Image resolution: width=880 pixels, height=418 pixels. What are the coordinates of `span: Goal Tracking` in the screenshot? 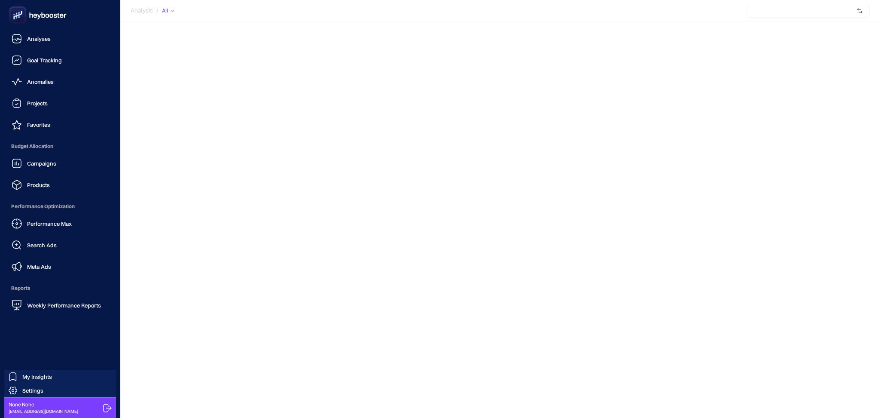 It's located at (44, 60).